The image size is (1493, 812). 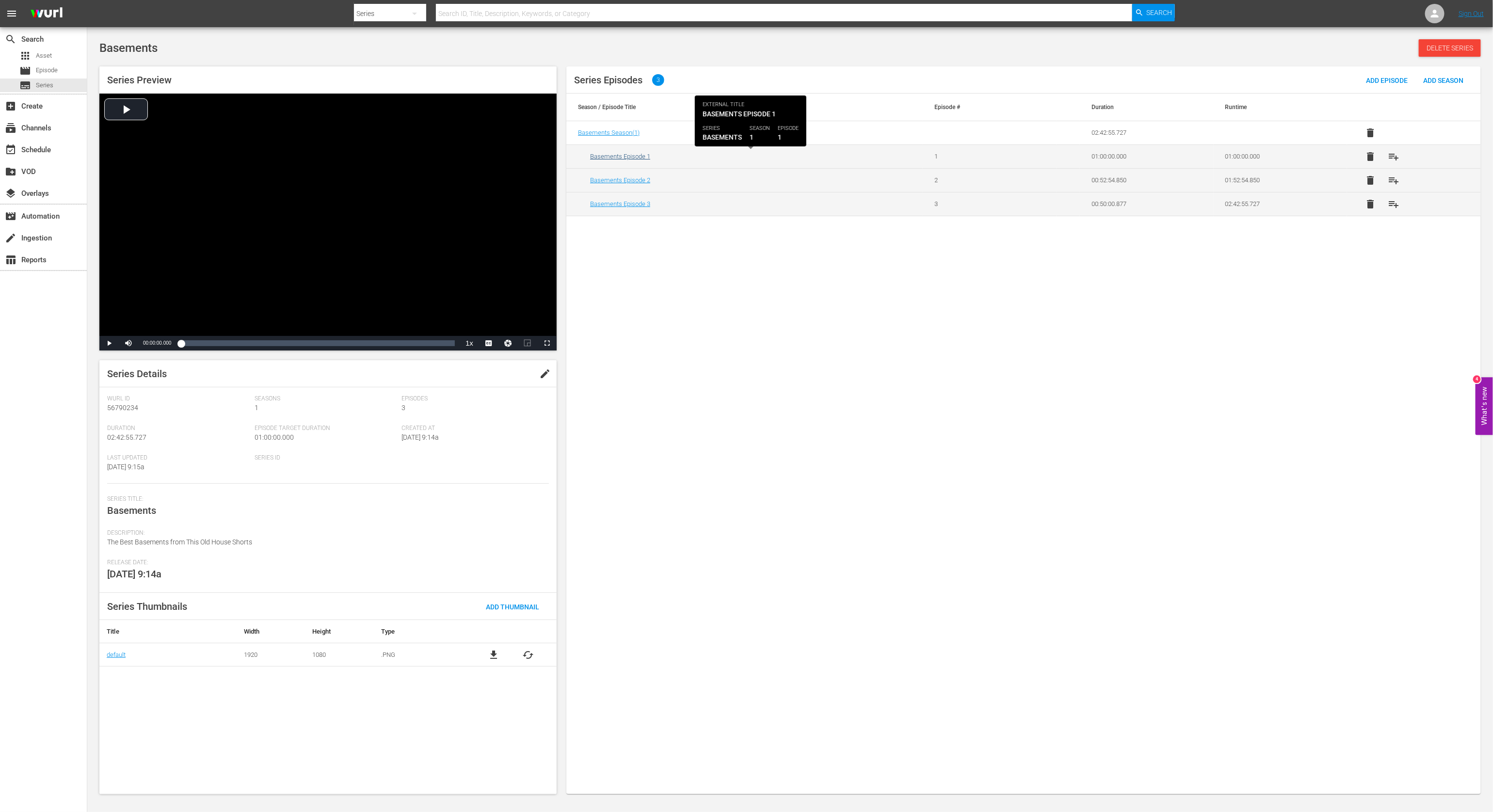 I want to click on th: Episode #, so click(x=990, y=107).